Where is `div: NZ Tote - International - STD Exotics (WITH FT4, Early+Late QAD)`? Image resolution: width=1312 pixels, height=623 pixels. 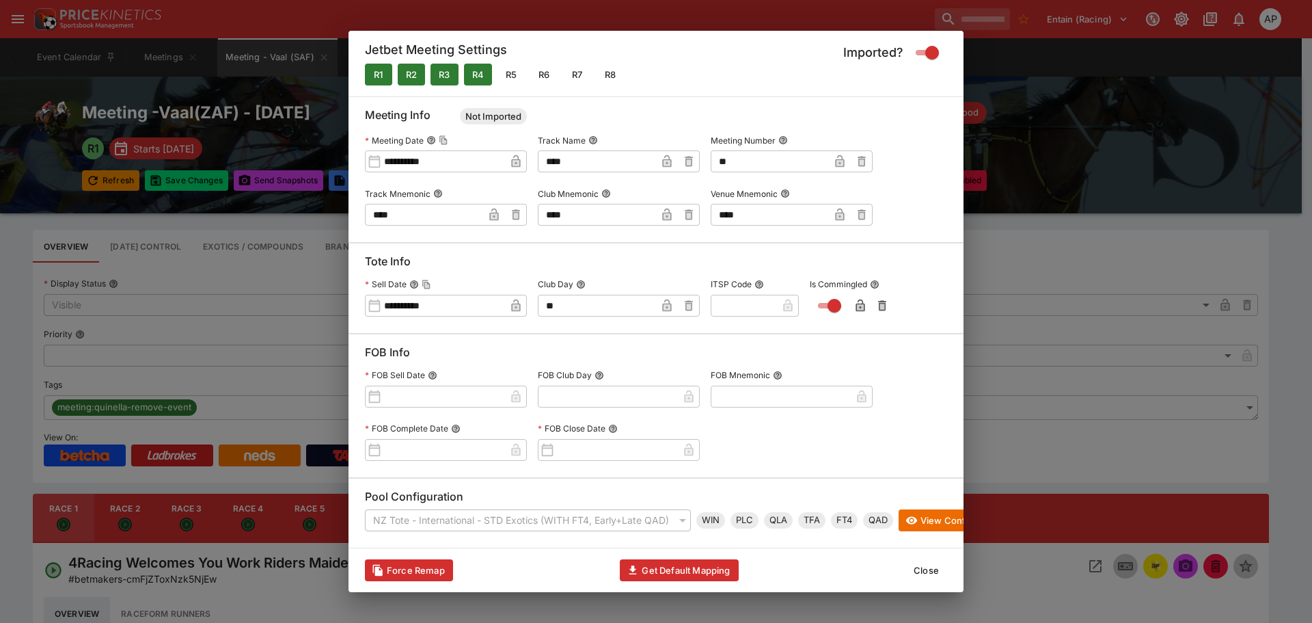
div: NZ Tote - International - STD Exotics (WITH FT4, Early+Late QAD) is located at coordinates (528, 520).